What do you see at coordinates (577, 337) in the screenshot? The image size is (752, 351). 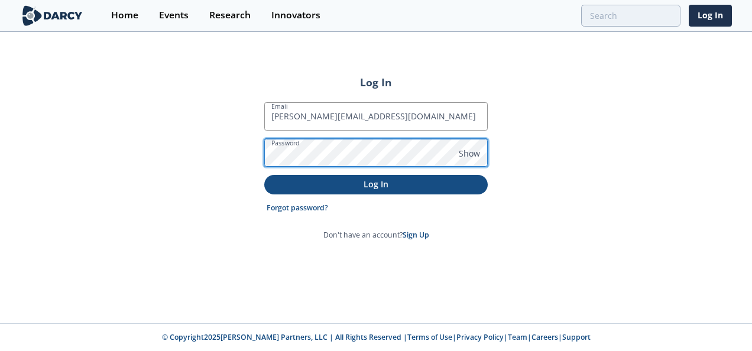 I see `a: Support` at bounding box center [577, 337].